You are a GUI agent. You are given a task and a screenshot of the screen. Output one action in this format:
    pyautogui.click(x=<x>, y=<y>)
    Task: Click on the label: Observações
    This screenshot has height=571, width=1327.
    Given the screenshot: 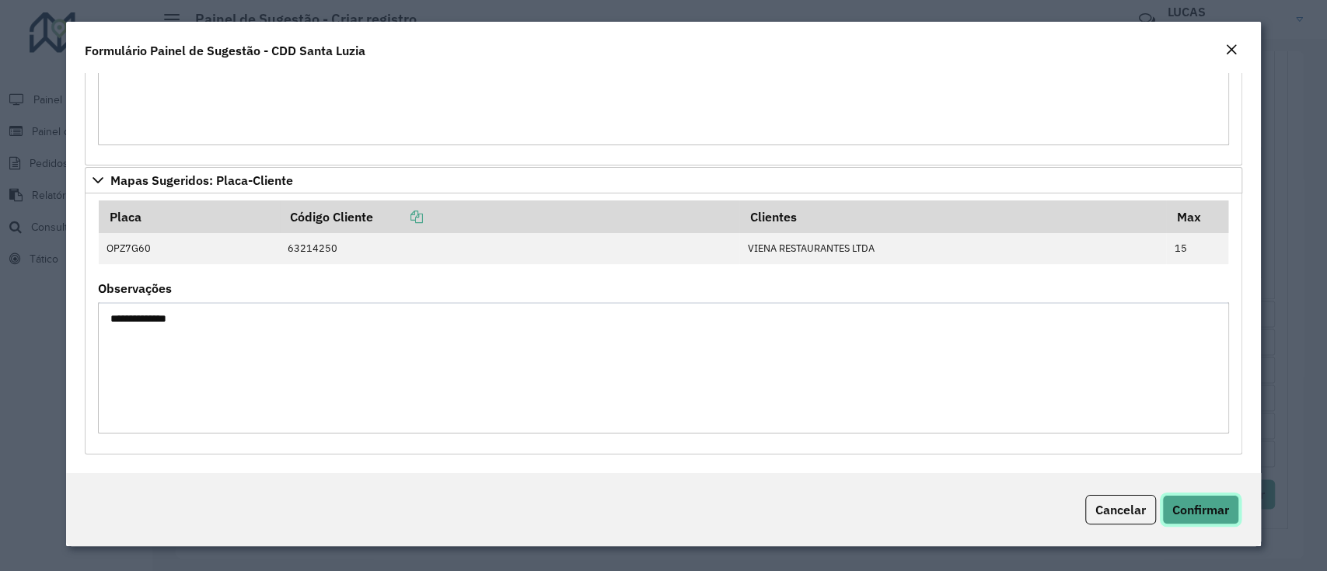 What is the action you would take?
    pyautogui.click(x=134, y=288)
    